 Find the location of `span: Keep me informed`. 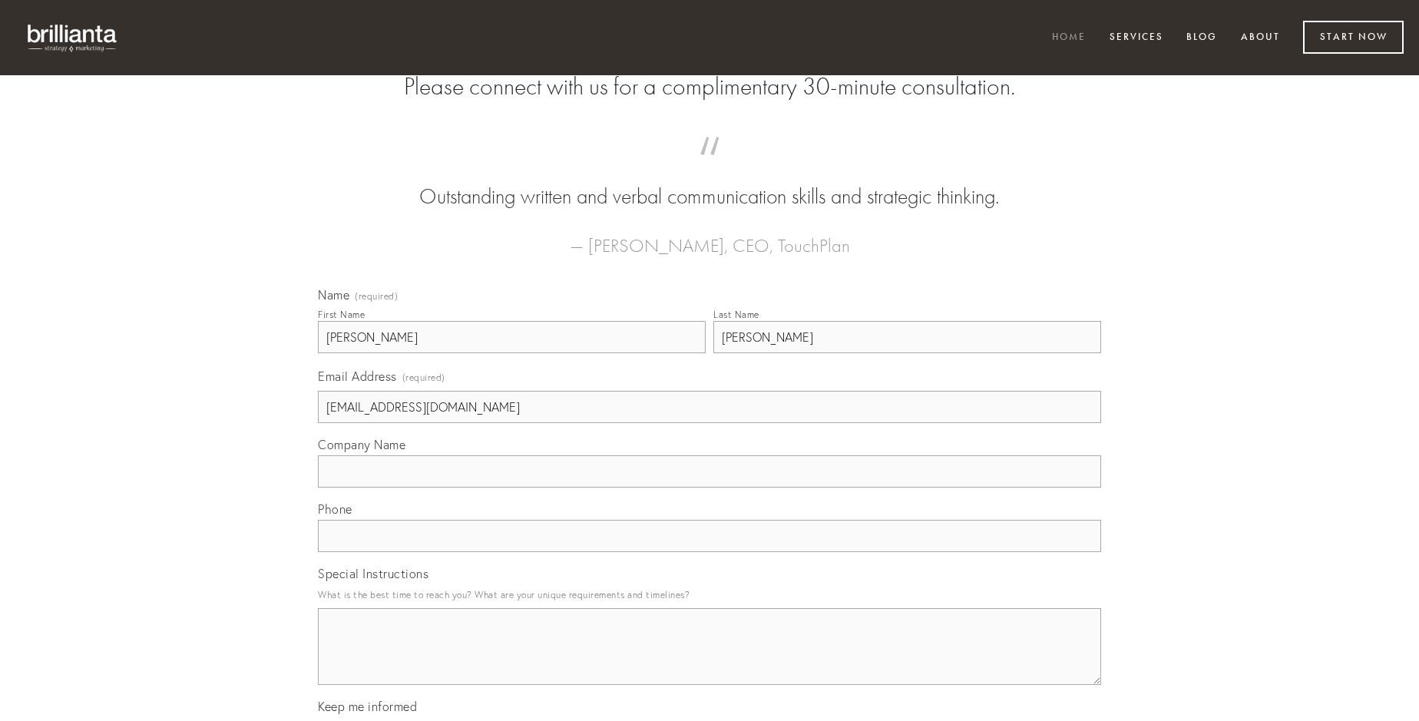

span: Keep me informed is located at coordinates (367, 706).